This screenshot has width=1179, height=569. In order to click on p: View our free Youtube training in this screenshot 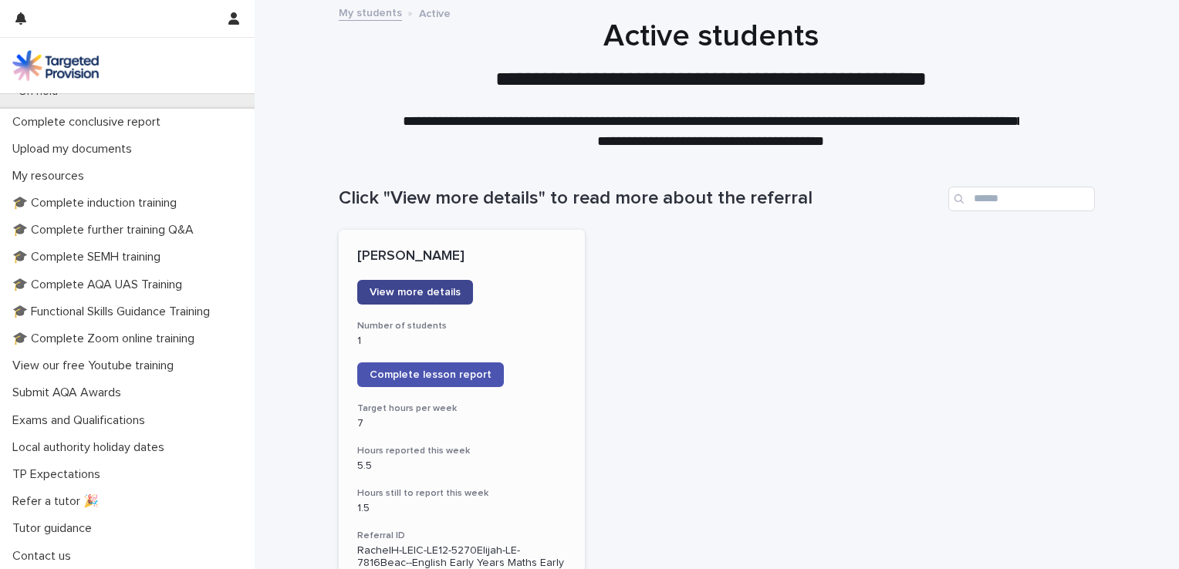, I will do `click(96, 366)`.